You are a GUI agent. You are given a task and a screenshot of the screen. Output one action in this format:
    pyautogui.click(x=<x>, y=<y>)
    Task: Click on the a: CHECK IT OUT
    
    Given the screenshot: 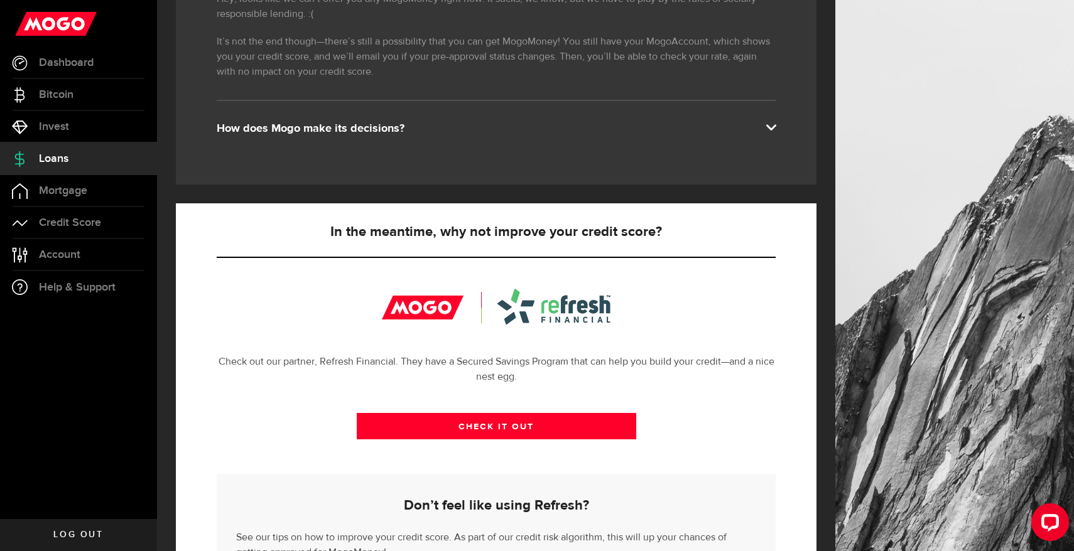 What is the action you would take?
    pyautogui.click(x=496, y=426)
    